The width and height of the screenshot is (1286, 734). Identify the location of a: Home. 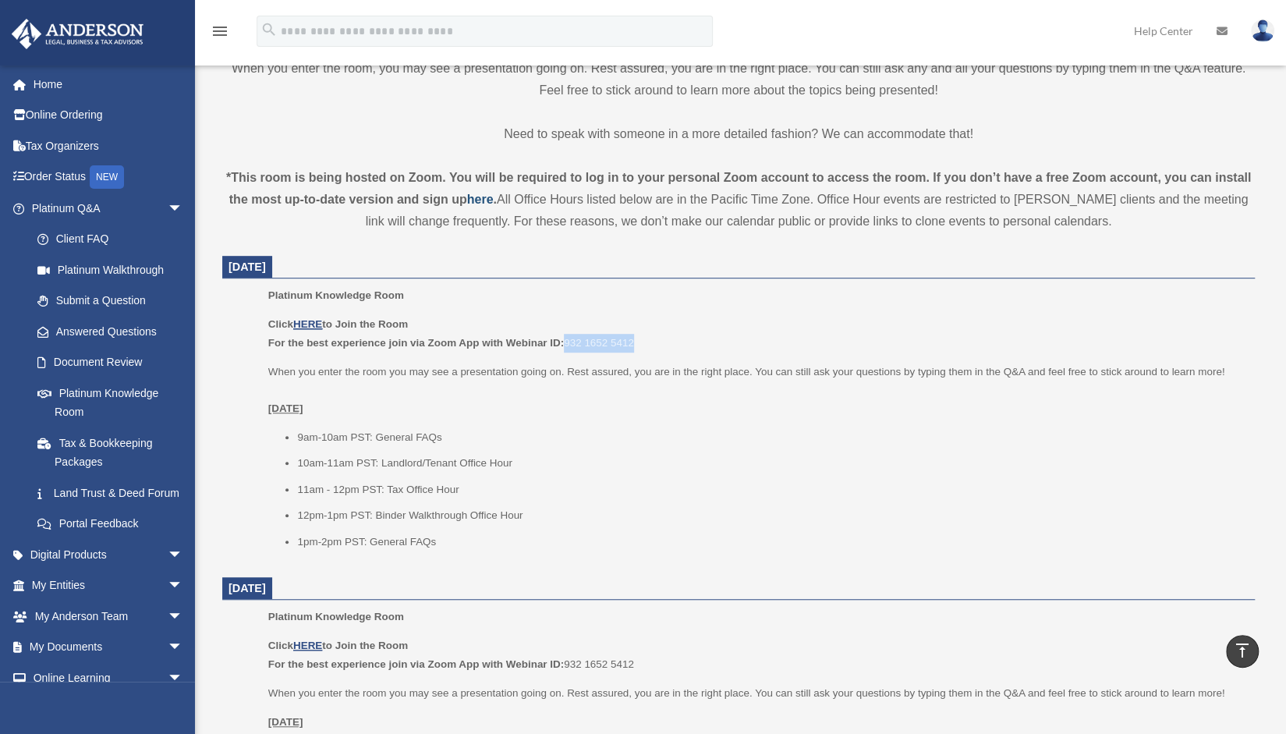
(108, 84).